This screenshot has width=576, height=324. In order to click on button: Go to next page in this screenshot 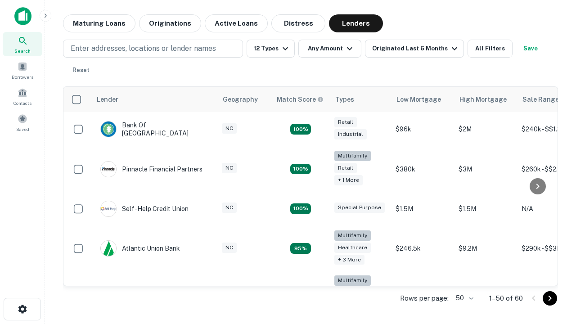, I will do `click(550, 299)`.